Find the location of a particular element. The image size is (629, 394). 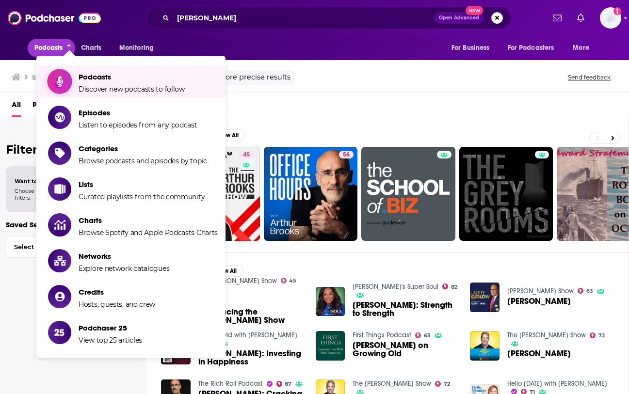

span: Episodes is located at coordinates (138, 112).